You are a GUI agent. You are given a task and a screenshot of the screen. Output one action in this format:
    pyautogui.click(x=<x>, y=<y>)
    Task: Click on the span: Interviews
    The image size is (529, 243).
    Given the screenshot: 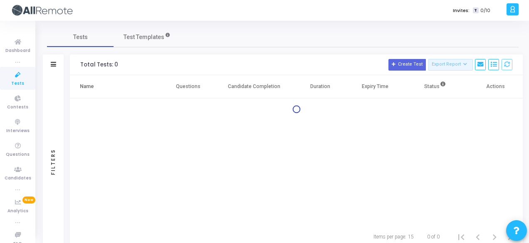 What is the action you would take?
    pyautogui.click(x=18, y=131)
    